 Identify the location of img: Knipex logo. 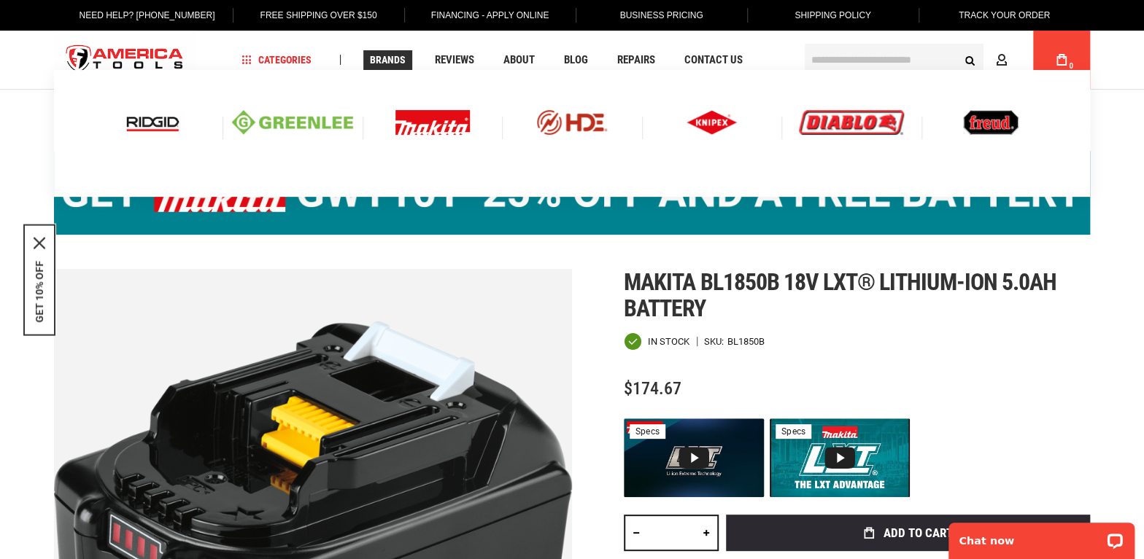
(712, 123).